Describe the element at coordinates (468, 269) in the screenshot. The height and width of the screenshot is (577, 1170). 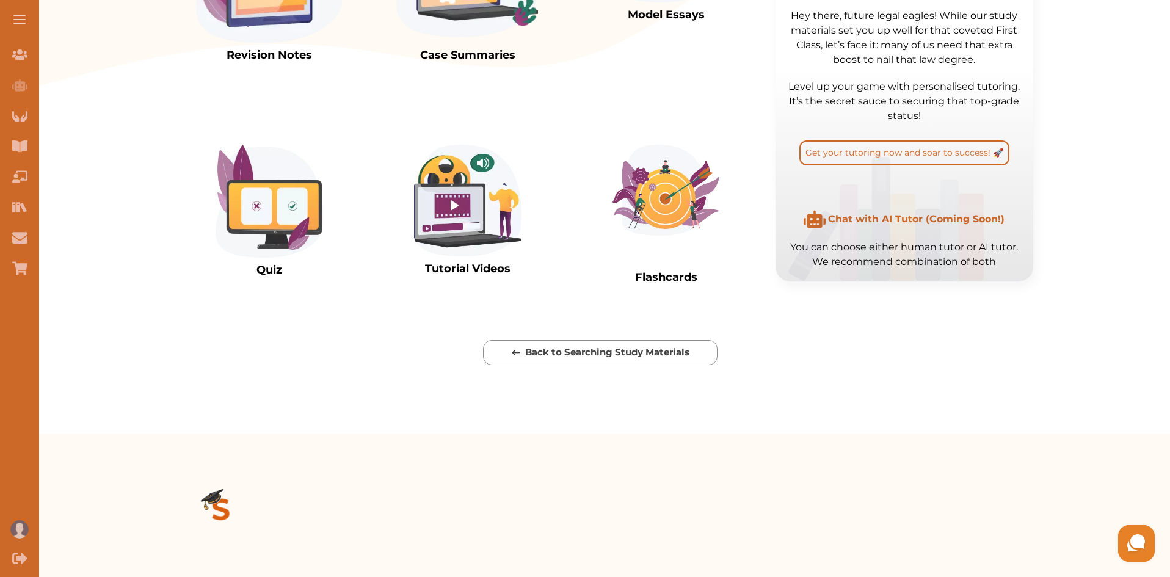
I see `p: Tutorial Videos` at that location.